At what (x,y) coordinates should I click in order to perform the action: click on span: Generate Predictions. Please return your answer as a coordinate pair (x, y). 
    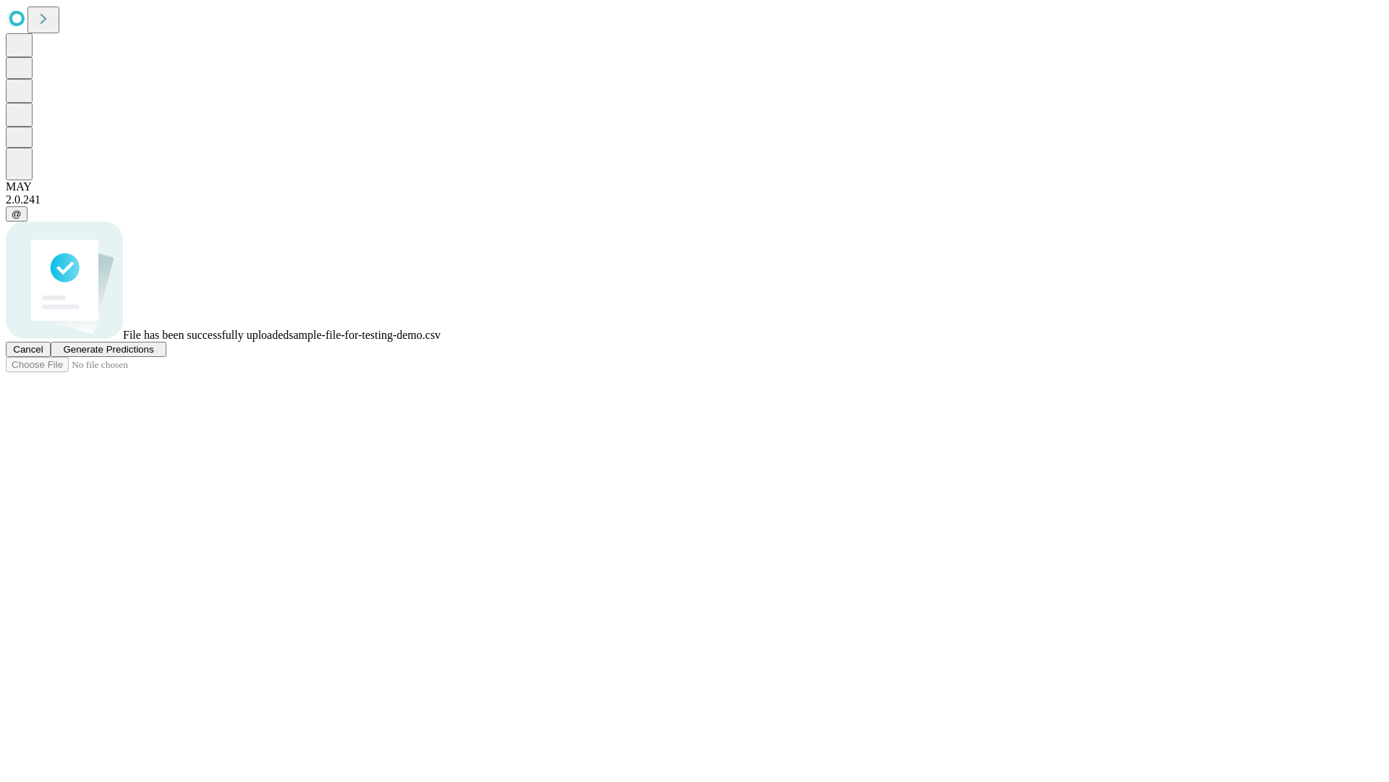
    Looking at the image, I should click on (108, 349).